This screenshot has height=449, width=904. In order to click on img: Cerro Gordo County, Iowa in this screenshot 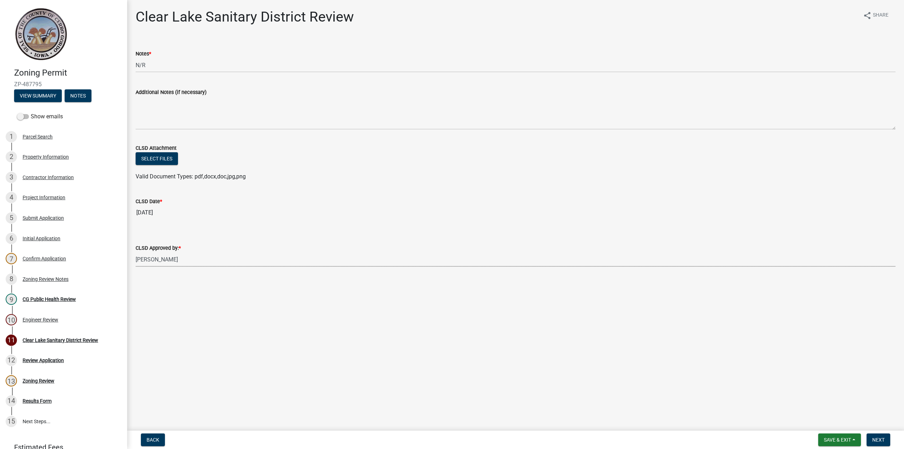, I will do `click(41, 34)`.